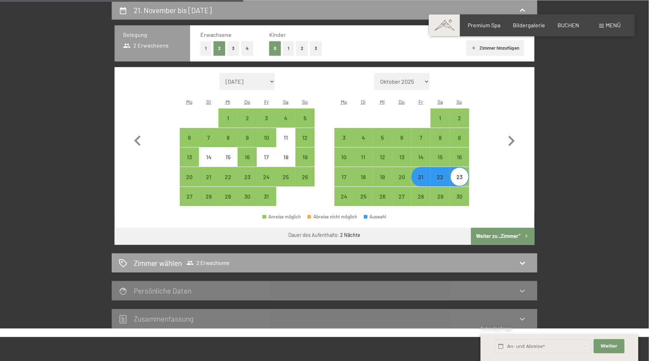  I want to click on div: 20, so click(189, 183).